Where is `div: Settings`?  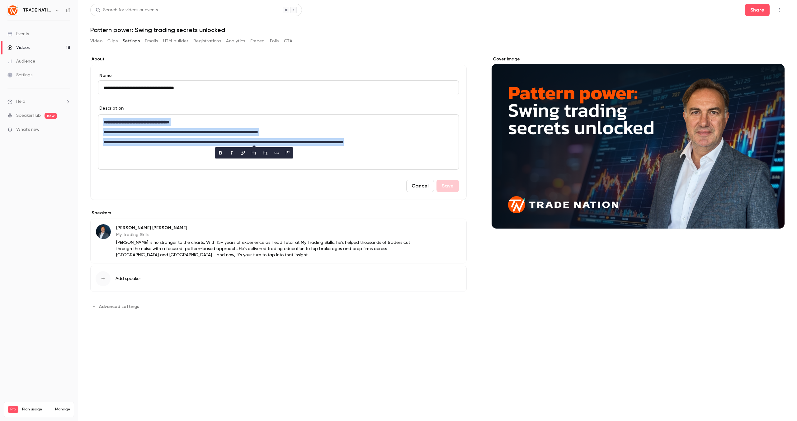
div: Settings is located at coordinates (20, 75).